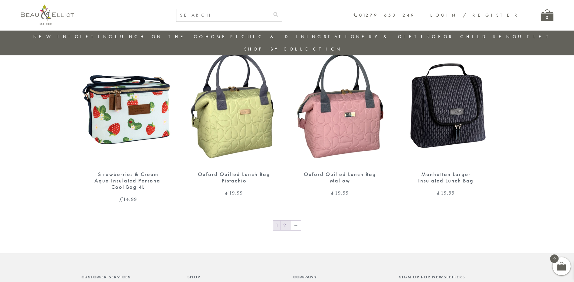  What do you see at coordinates (223, 15) in the screenshot?
I see `input: SEARCH` at bounding box center [223, 15].